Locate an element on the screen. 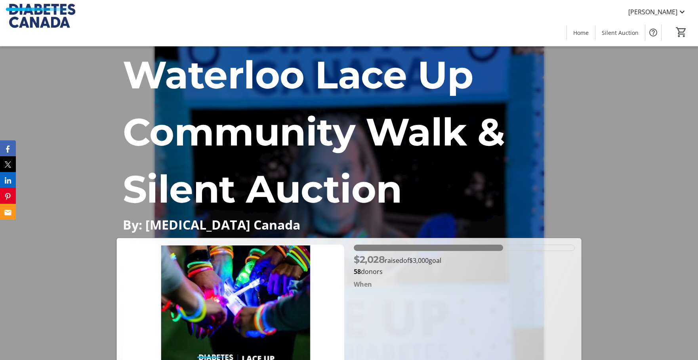 This screenshot has height=360, width=698. img: Diabetes Canada's Logo is located at coordinates (40, 23).